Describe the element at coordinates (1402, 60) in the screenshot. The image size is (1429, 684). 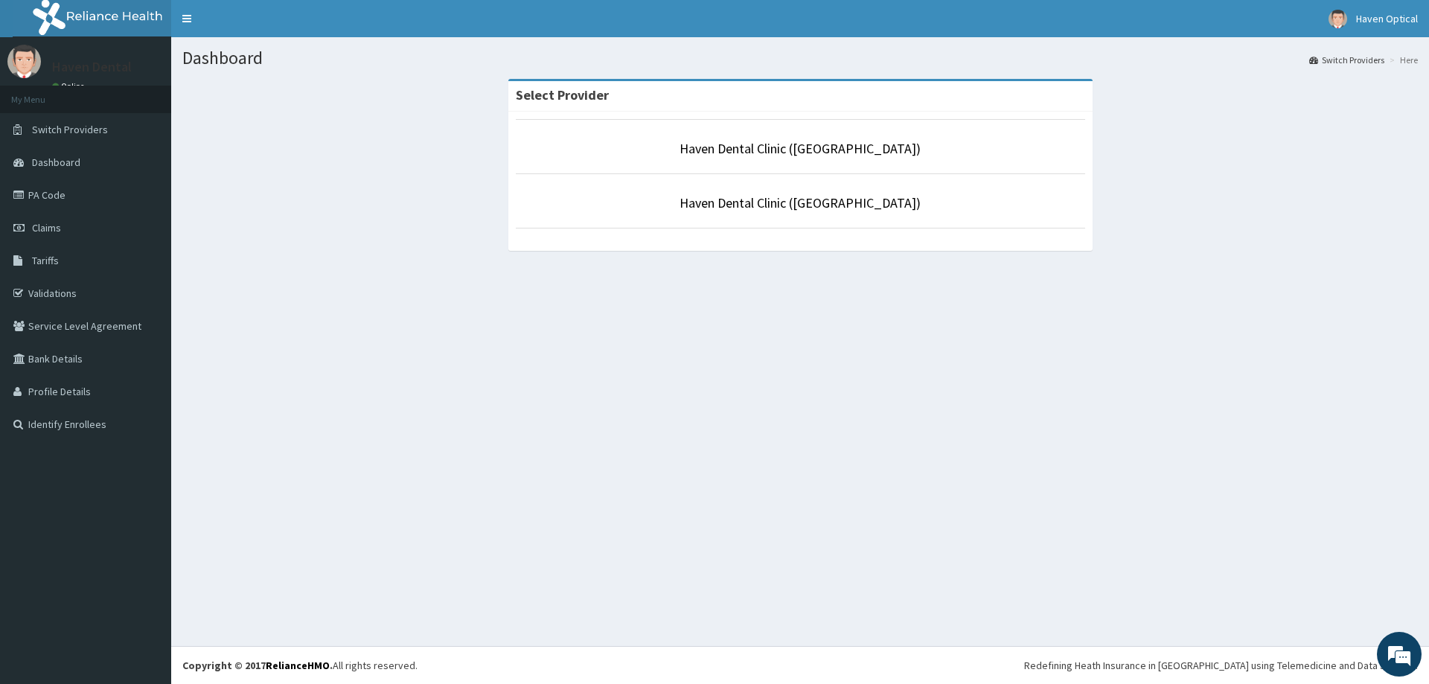
I see `li: Here` at that location.